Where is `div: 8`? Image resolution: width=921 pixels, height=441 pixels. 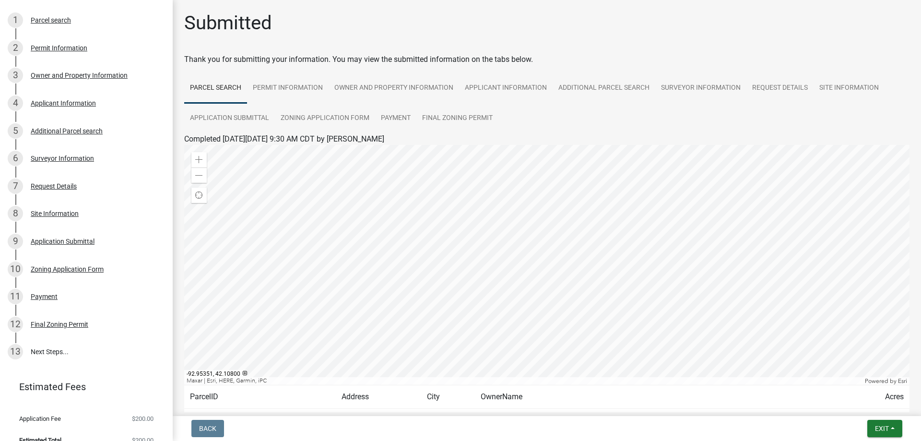
div: 8 is located at coordinates (15, 213).